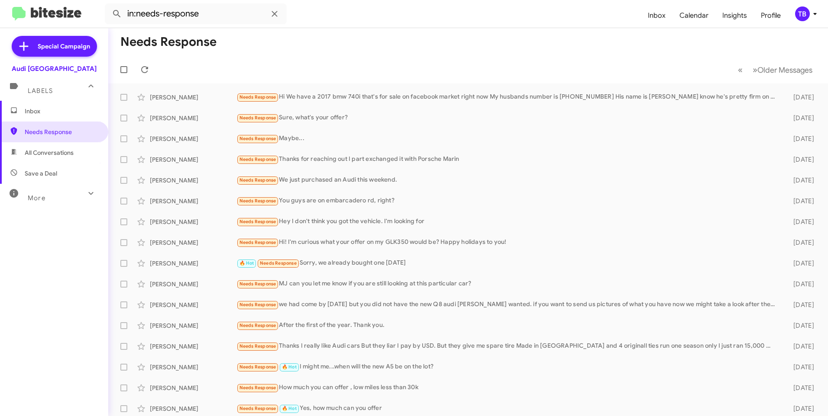 The width and height of the screenshot is (828, 416). What do you see at coordinates (508, 346) in the screenshot?
I see `div: Thanks I really like Audi cars But they liar I pay by USD. But they give me spare tire Made in [G...` at bounding box center [508, 346].